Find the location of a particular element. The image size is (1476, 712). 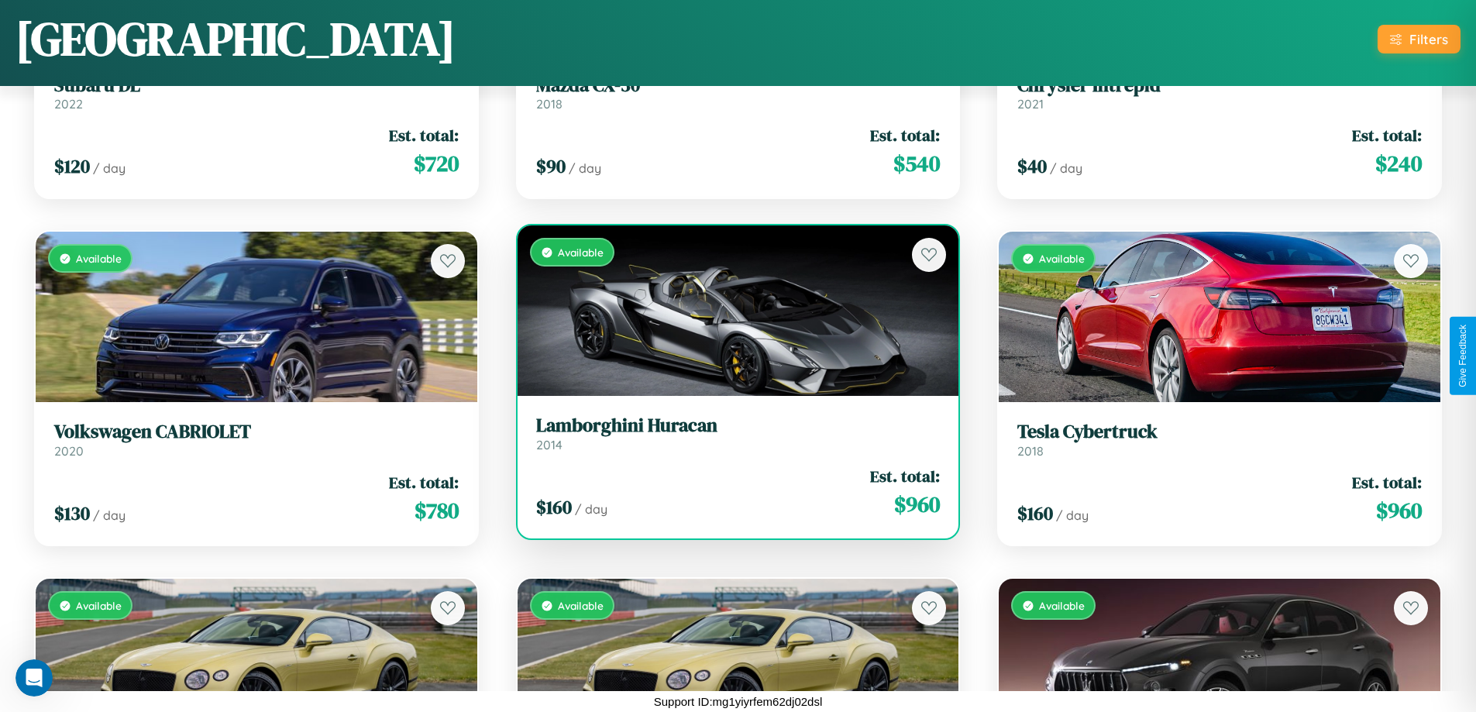

h3: Lamborghini Huracan is located at coordinates (738, 425).